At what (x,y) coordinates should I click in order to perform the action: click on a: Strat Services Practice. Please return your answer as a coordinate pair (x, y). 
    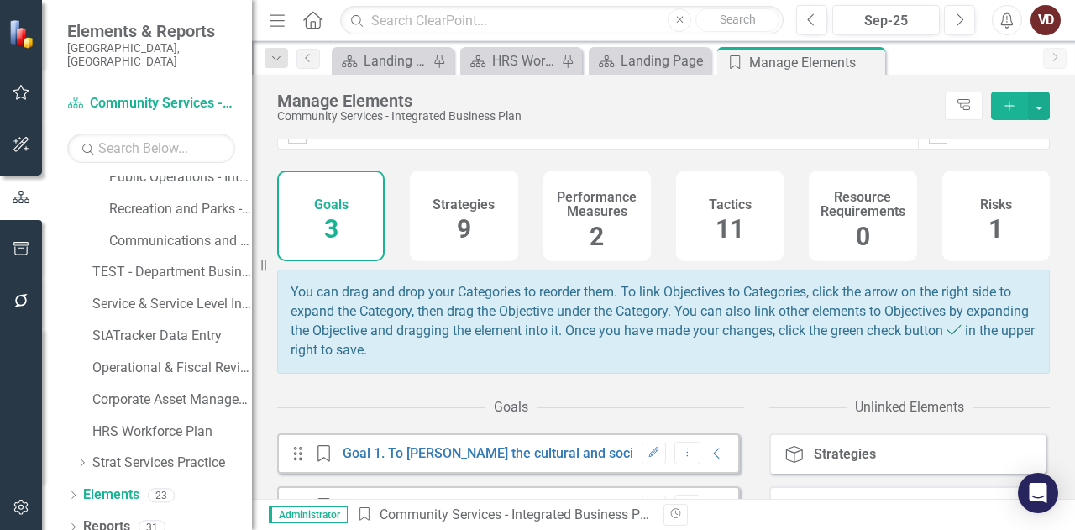
    Looking at the image, I should click on (172, 463).